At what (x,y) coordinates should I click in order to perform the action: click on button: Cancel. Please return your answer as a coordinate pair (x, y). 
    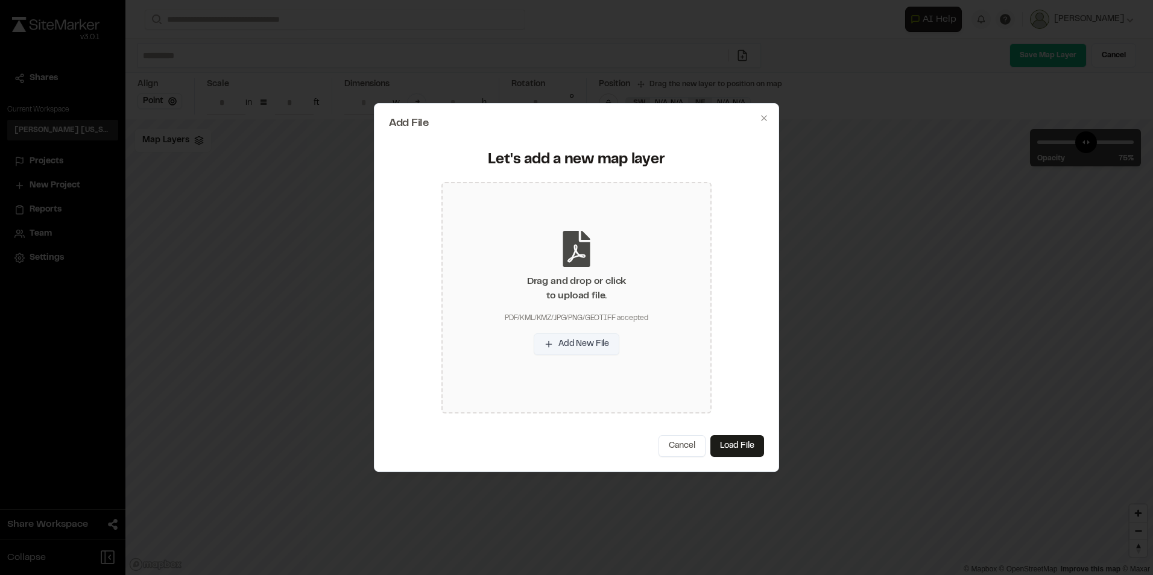
    Looking at the image, I should click on (682, 446).